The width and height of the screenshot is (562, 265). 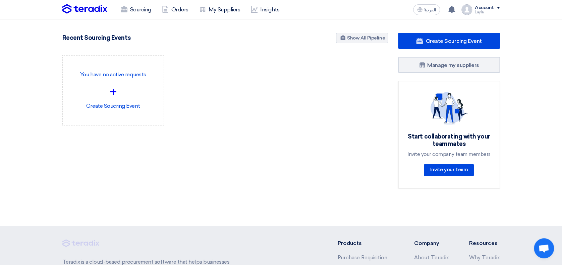 I want to click on li: Company, so click(x=431, y=244).